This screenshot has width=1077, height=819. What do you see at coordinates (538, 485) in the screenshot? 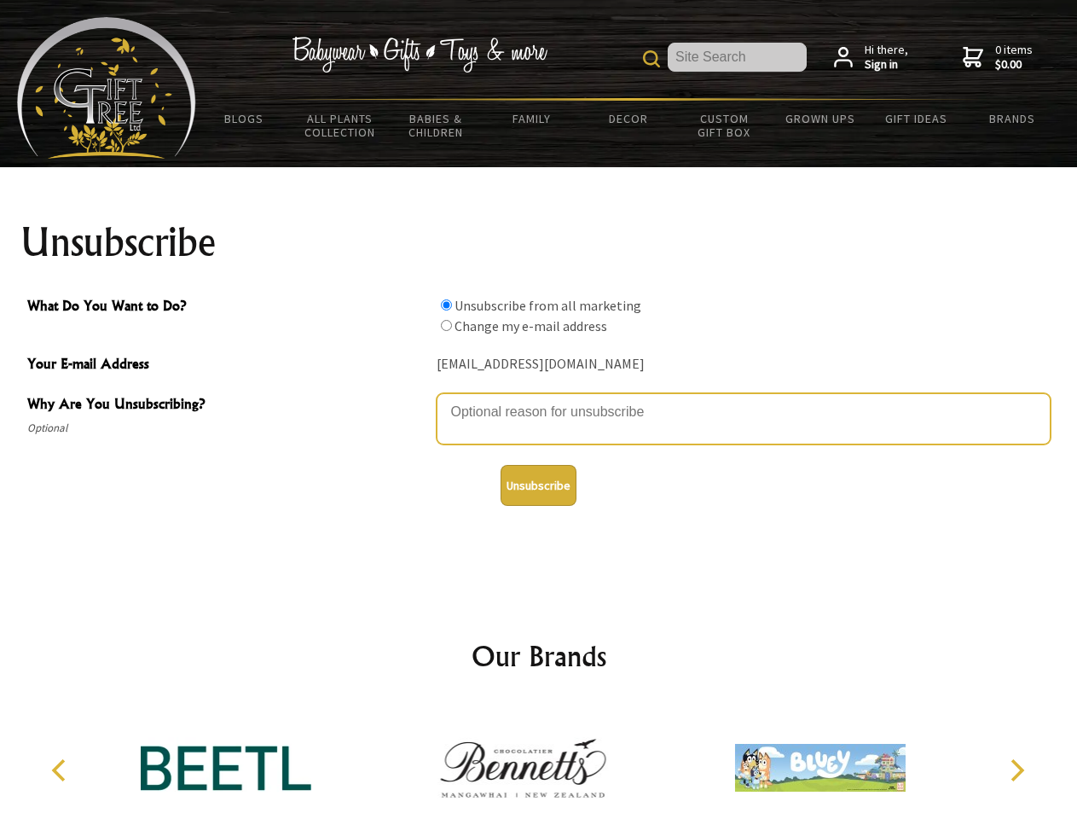
I see `button: Unsubscribe` at bounding box center [538, 485].